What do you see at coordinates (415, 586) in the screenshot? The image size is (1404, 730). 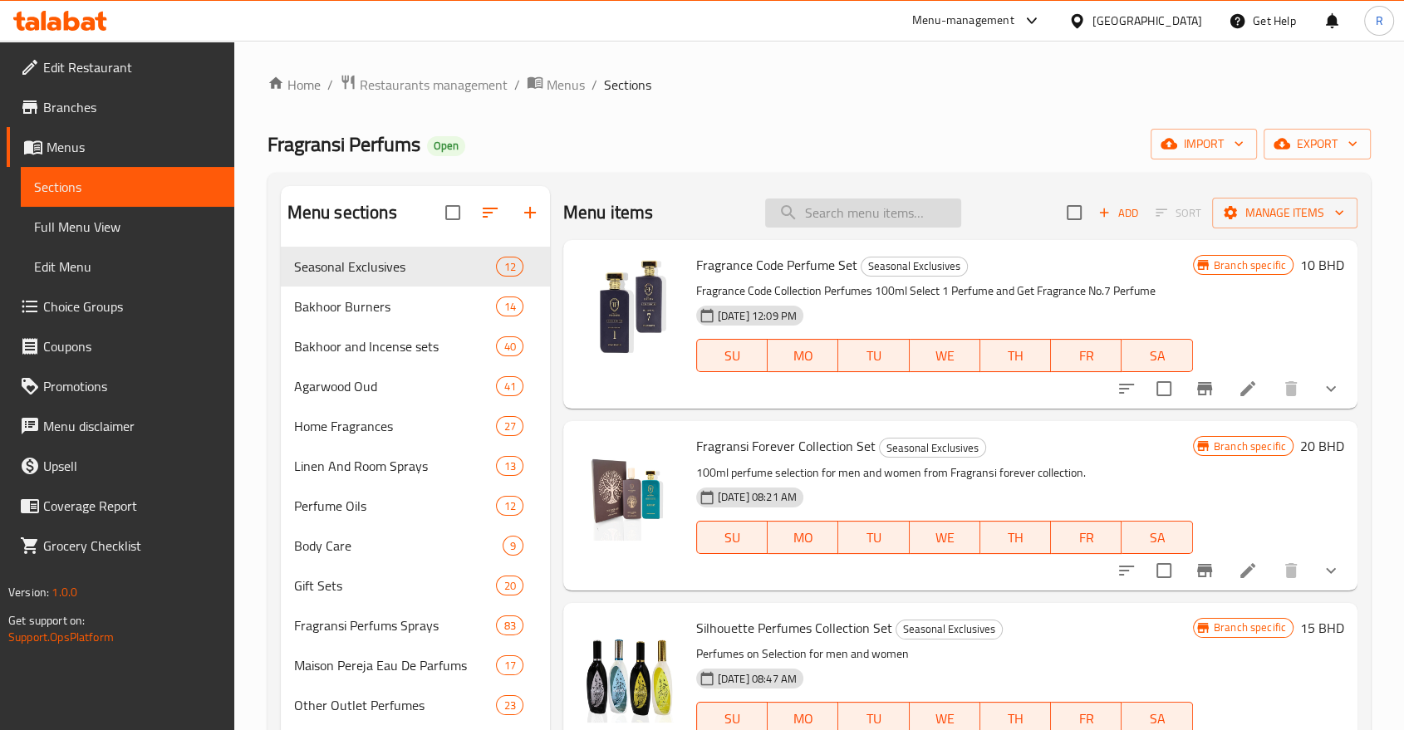 I see `div: Gift Sets20` at bounding box center [415, 586].